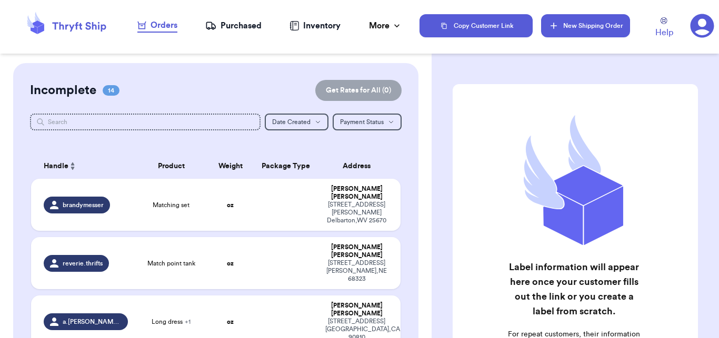 This screenshot has height=338, width=719. Describe the element at coordinates (83, 205) in the screenshot. I see `span: brandymesser` at that location.